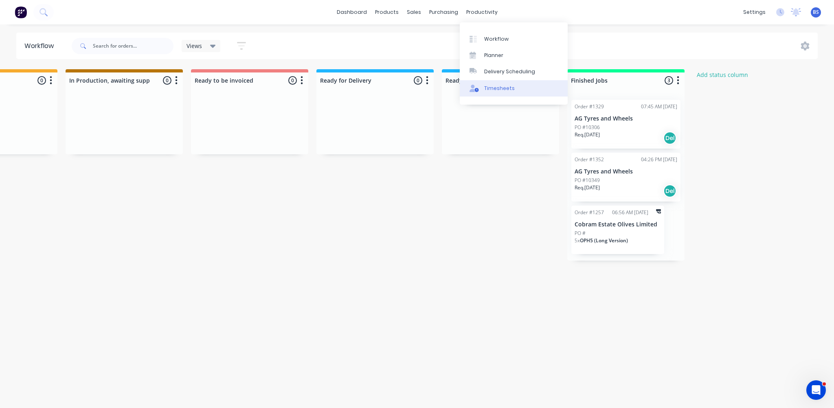  What do you see at coordinates (444, 12) in the screenshot?
I see `div: purchasing` at bounding box center [444, 12].